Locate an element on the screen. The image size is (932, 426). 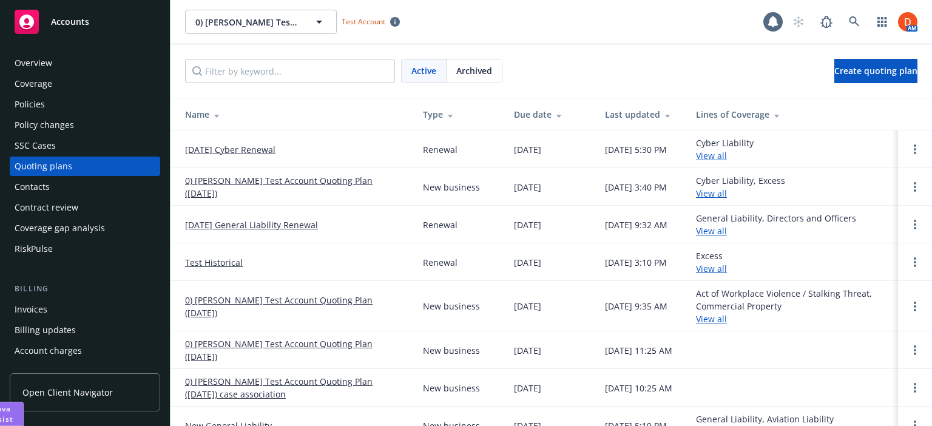
a: Accounts is located at coordinates (85, 22).